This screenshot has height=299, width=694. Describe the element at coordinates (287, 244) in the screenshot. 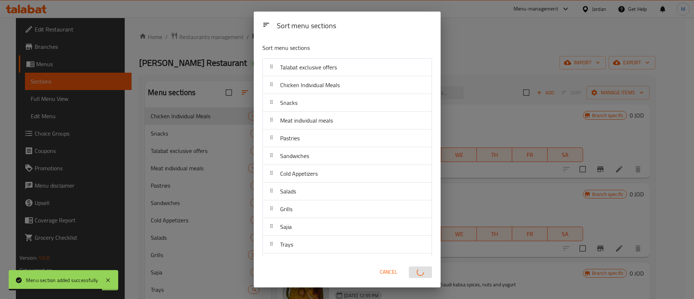

I see `span: Trays` at that location.